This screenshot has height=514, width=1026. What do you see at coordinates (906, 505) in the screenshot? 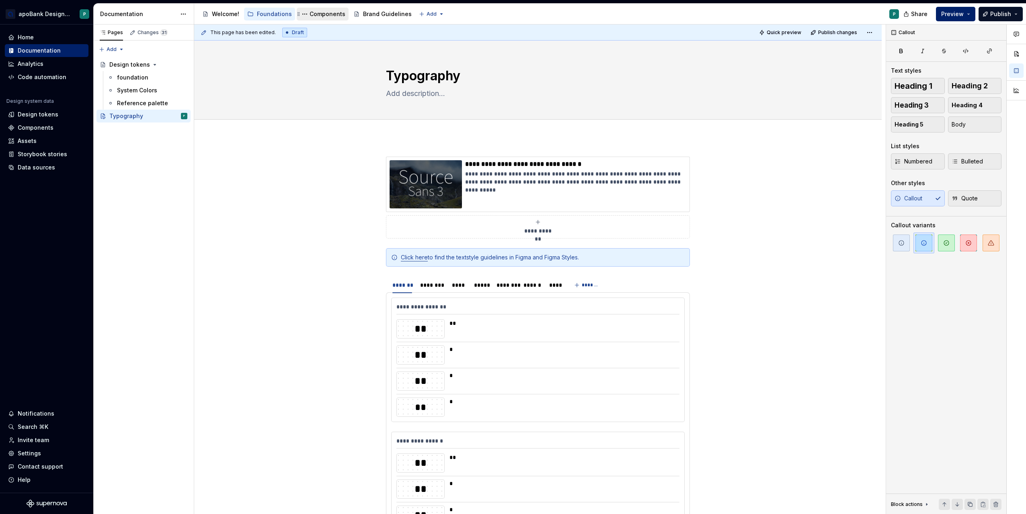
I see `div: Block actions` at bounding box center [906, 505].